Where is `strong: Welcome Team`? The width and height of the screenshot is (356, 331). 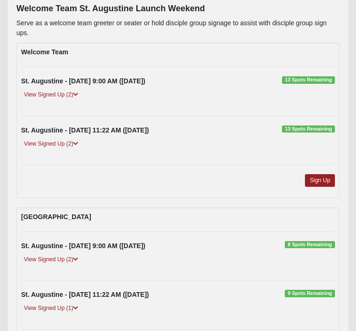 strong: Welcome Team is located at coordinates (44, 52).